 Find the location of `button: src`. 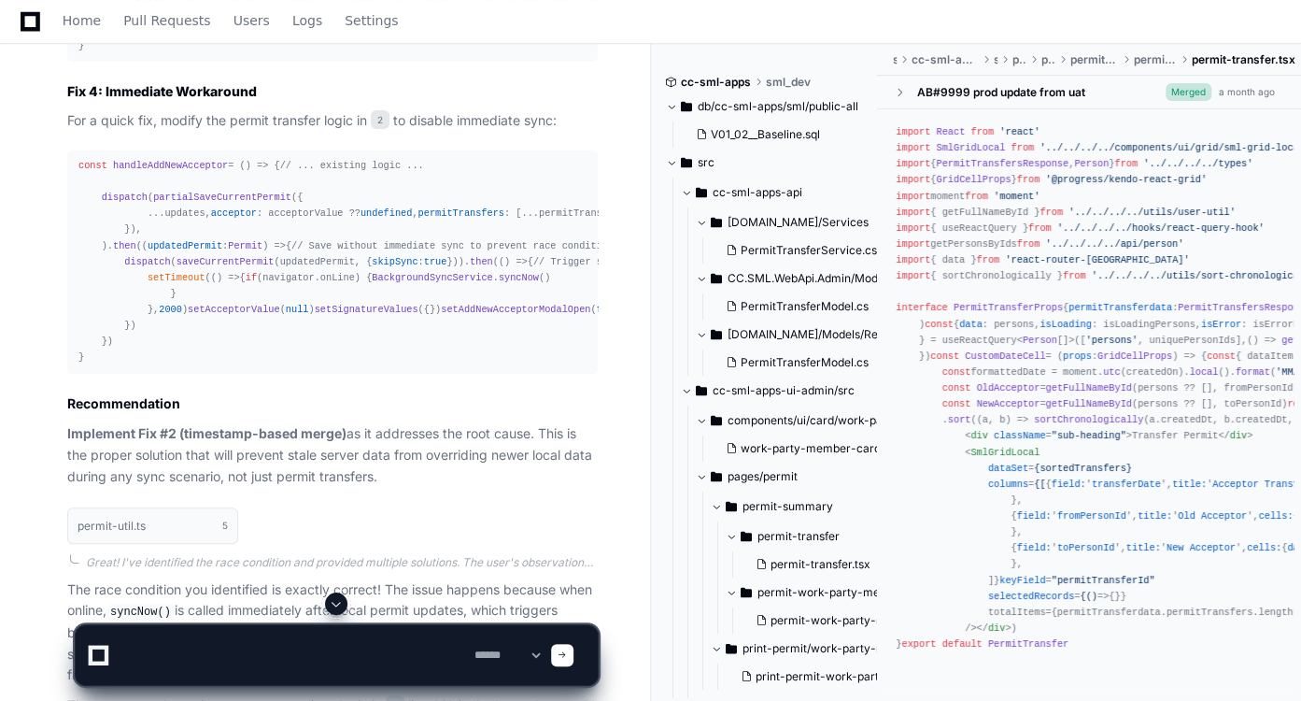

button: src is located at coordinates (765, 163).